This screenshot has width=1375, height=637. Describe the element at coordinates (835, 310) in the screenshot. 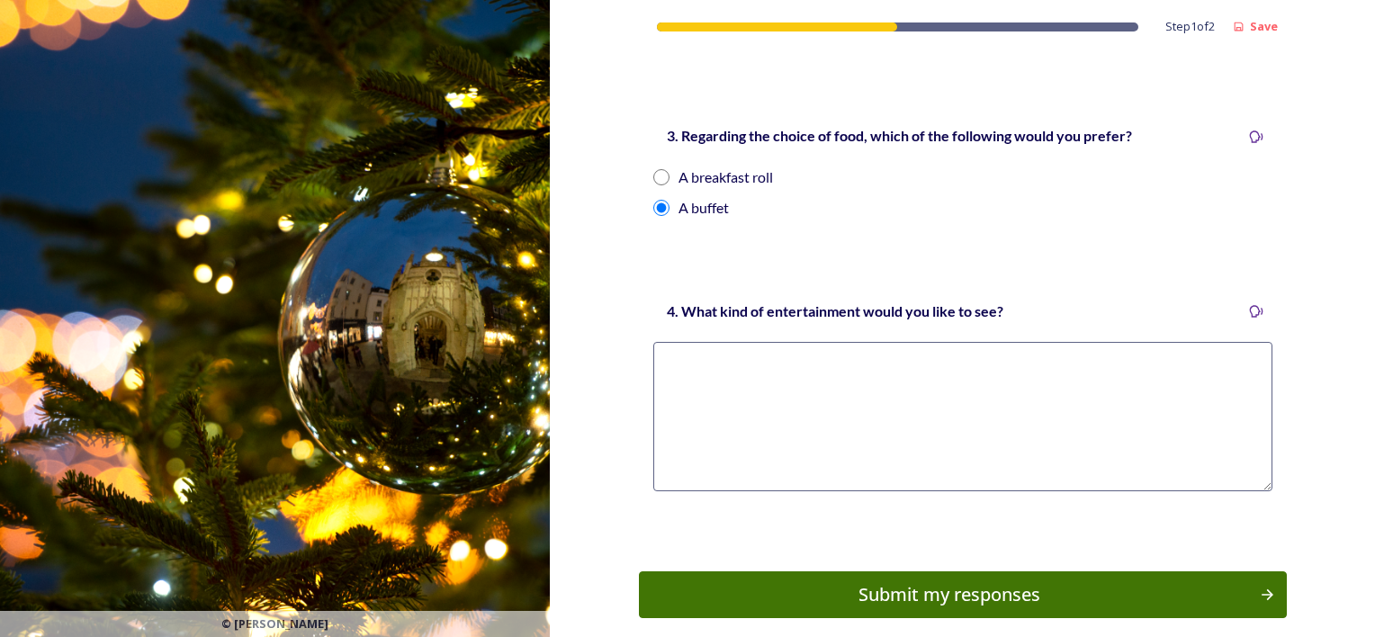

I see `strong: 4. What kind of entertainment would you like to see?` at that location.